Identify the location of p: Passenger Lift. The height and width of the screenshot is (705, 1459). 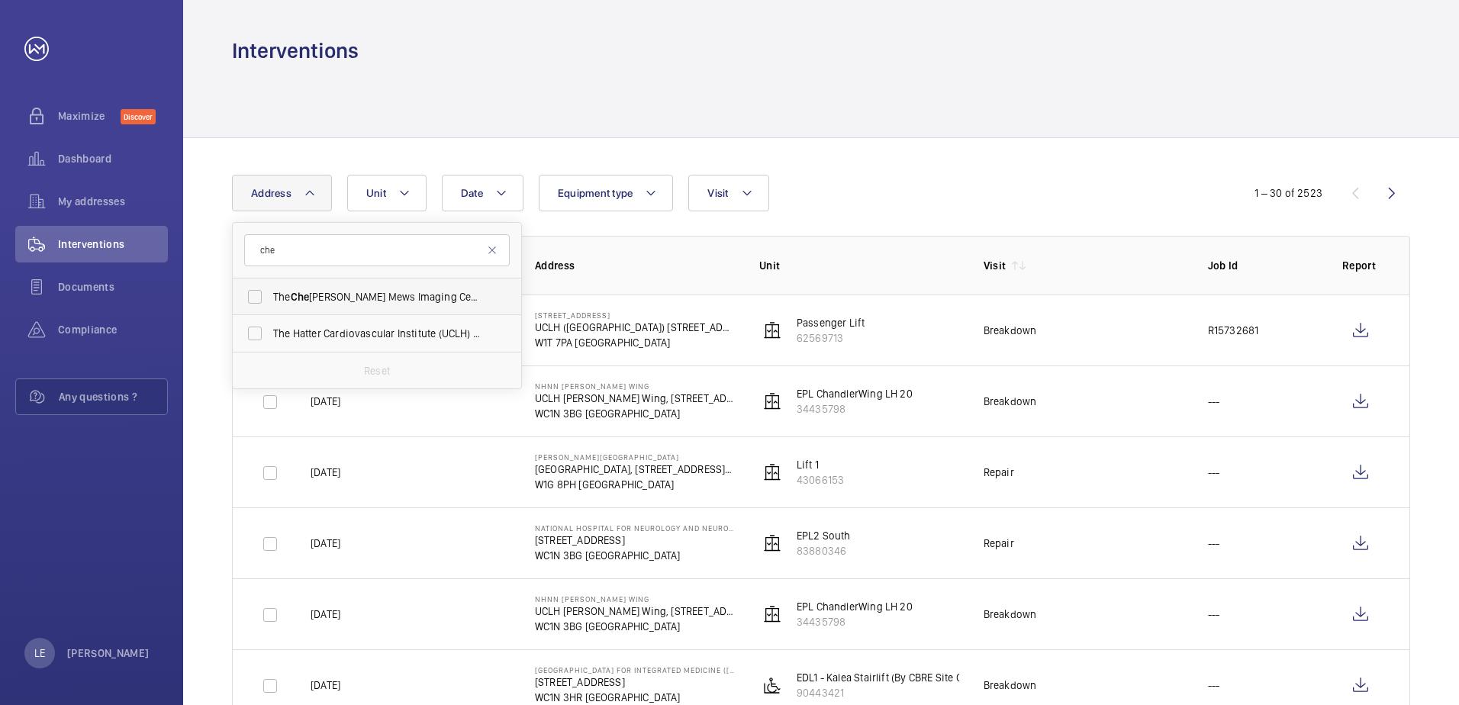
(831, 323).